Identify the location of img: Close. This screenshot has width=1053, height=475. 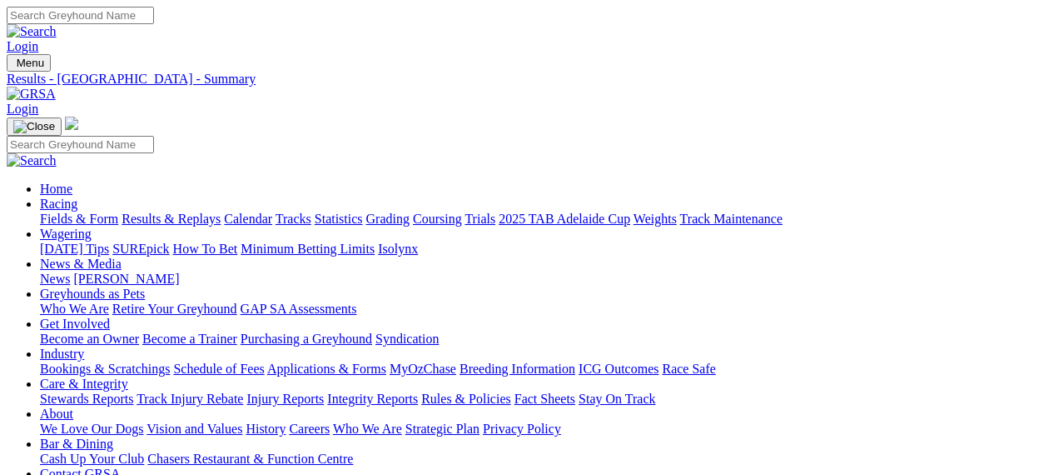
(34, 127).